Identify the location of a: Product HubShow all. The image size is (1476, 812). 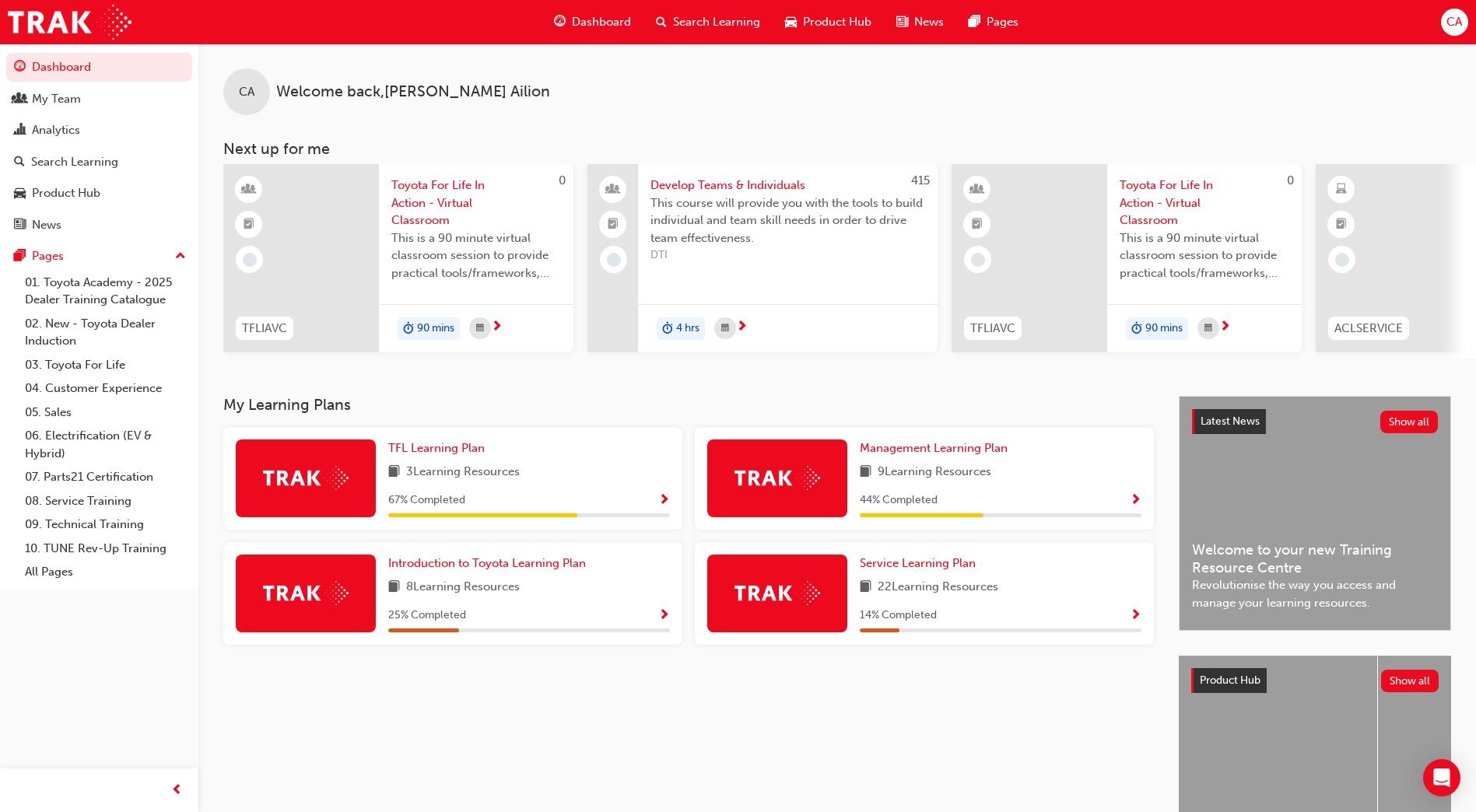
(1315, 681).